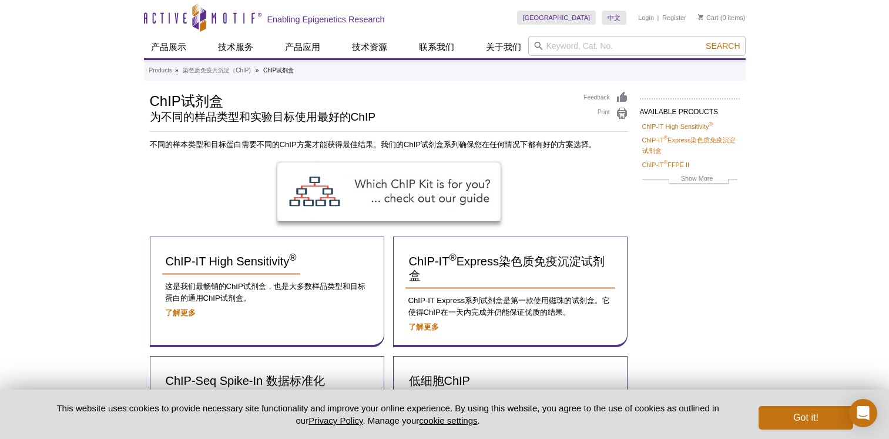 The height and width of the screenshot is (439, 889). I want to click on a: 联系我们, so click(437, 47).